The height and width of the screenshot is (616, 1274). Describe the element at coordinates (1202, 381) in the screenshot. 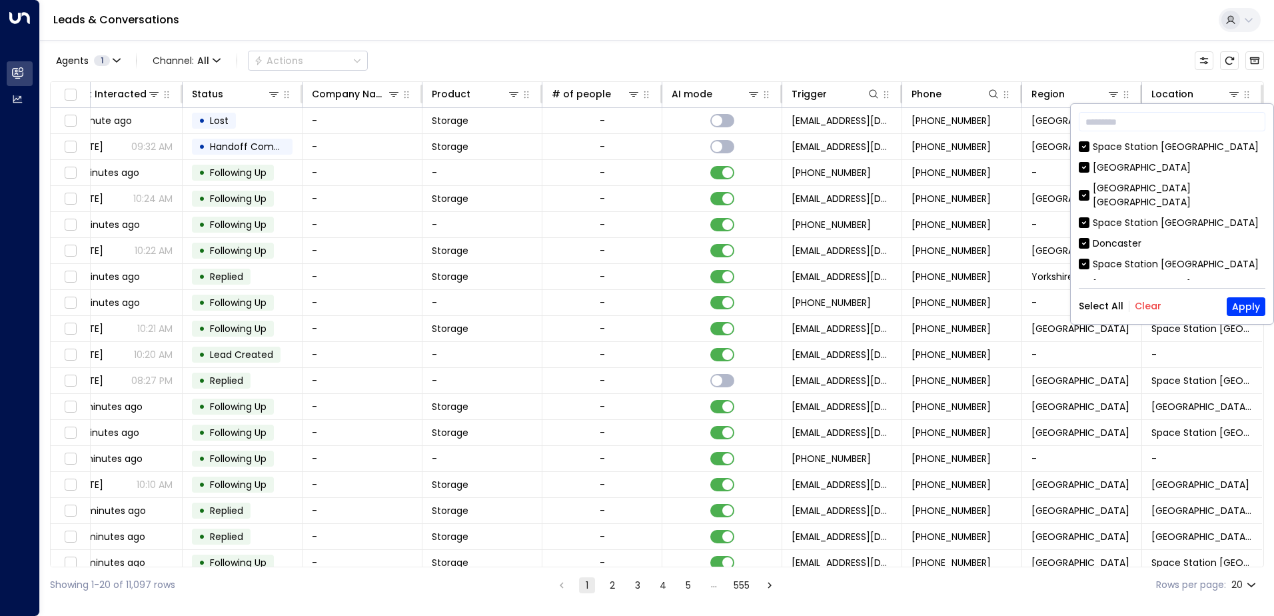

I see `span: Space Station Garretts Green` at that location.